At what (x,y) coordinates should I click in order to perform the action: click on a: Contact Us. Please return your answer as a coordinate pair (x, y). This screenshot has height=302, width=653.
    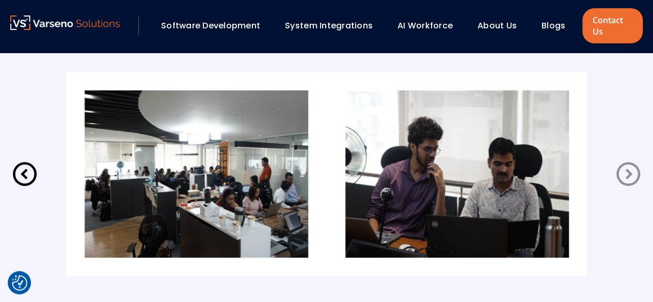
    Looking at the image, I should click on (613, 26).